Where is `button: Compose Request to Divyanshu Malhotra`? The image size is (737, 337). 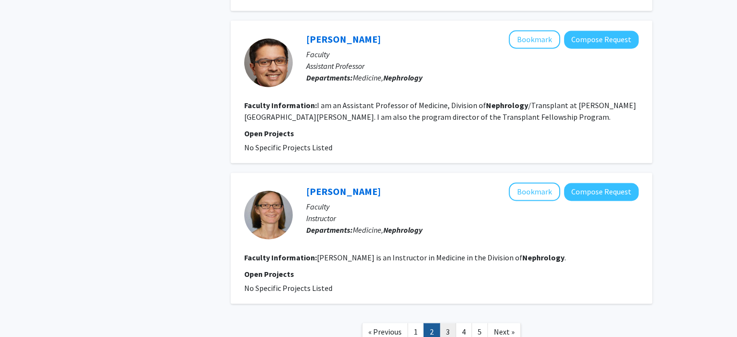 button: Compose Request to Divyanshu Malhotra is located at coordinates (601, 39).